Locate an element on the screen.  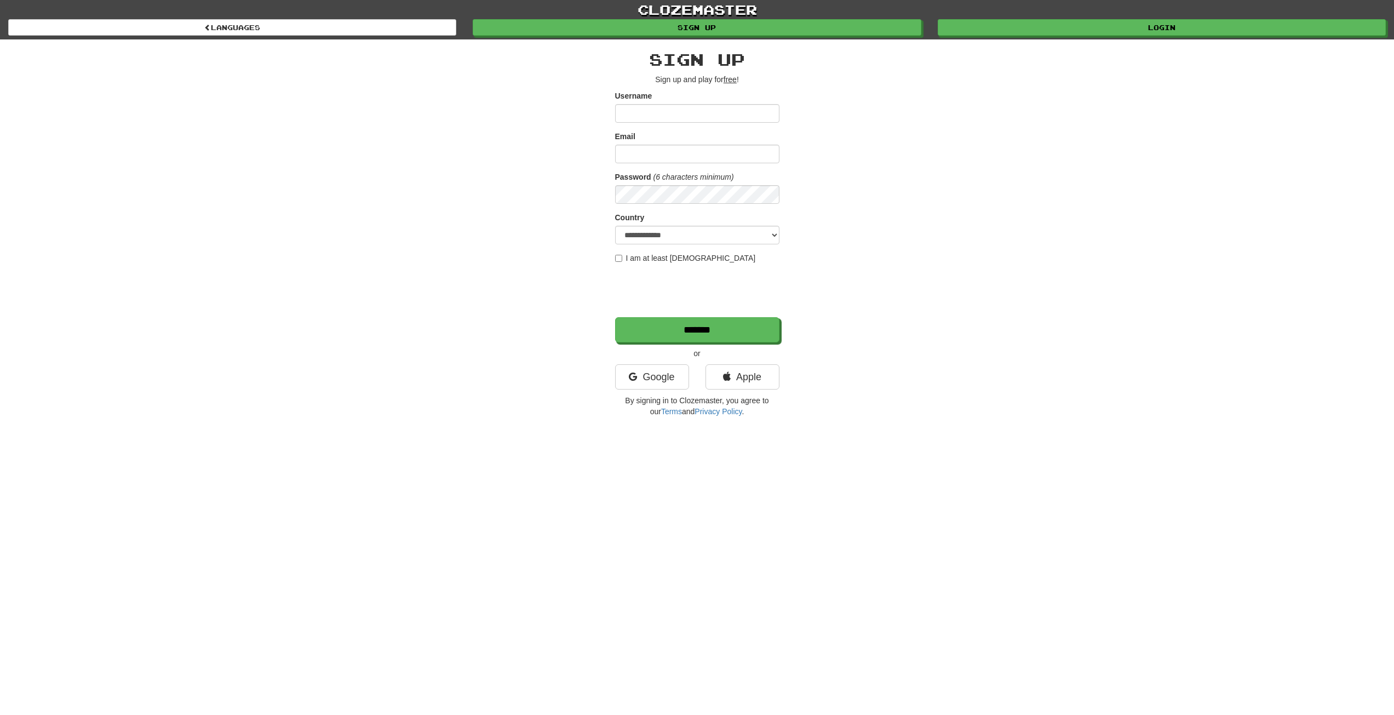
a: Sign up is located at coordinates (697, 27).